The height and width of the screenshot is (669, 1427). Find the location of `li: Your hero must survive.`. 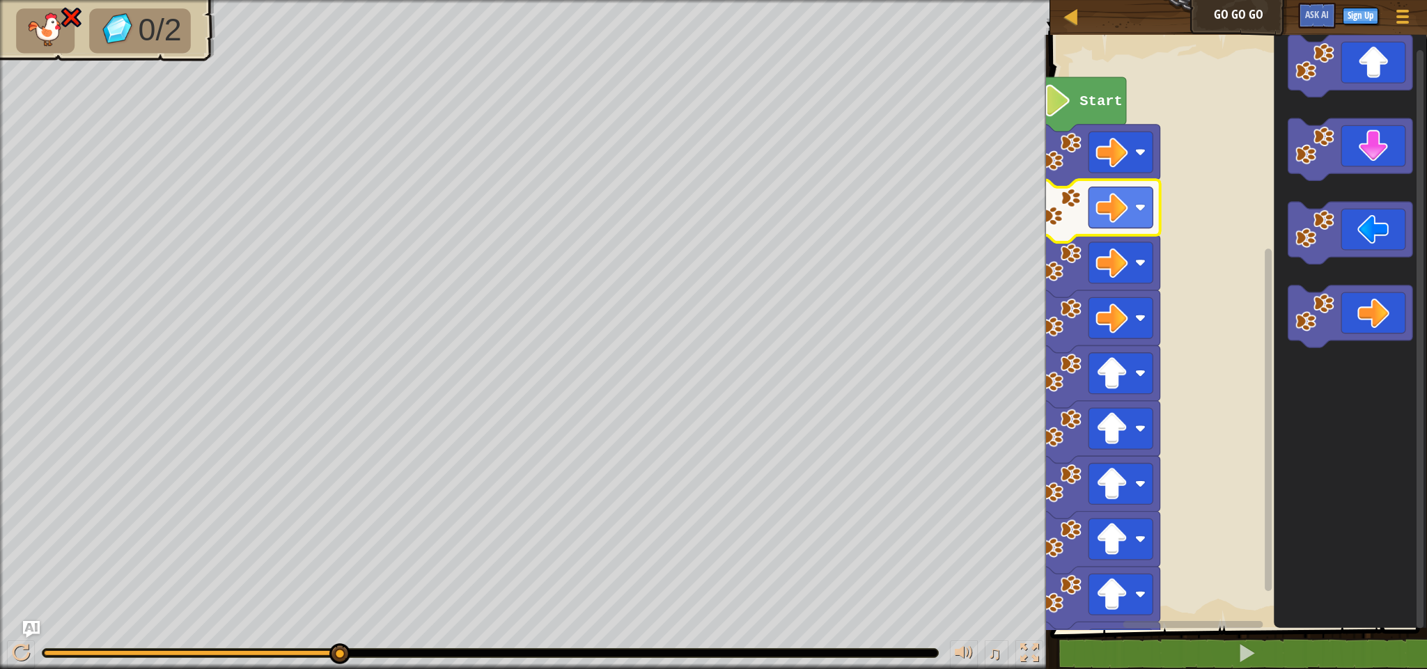

li: Your hero must survive. is located at coordinates (45, 31).